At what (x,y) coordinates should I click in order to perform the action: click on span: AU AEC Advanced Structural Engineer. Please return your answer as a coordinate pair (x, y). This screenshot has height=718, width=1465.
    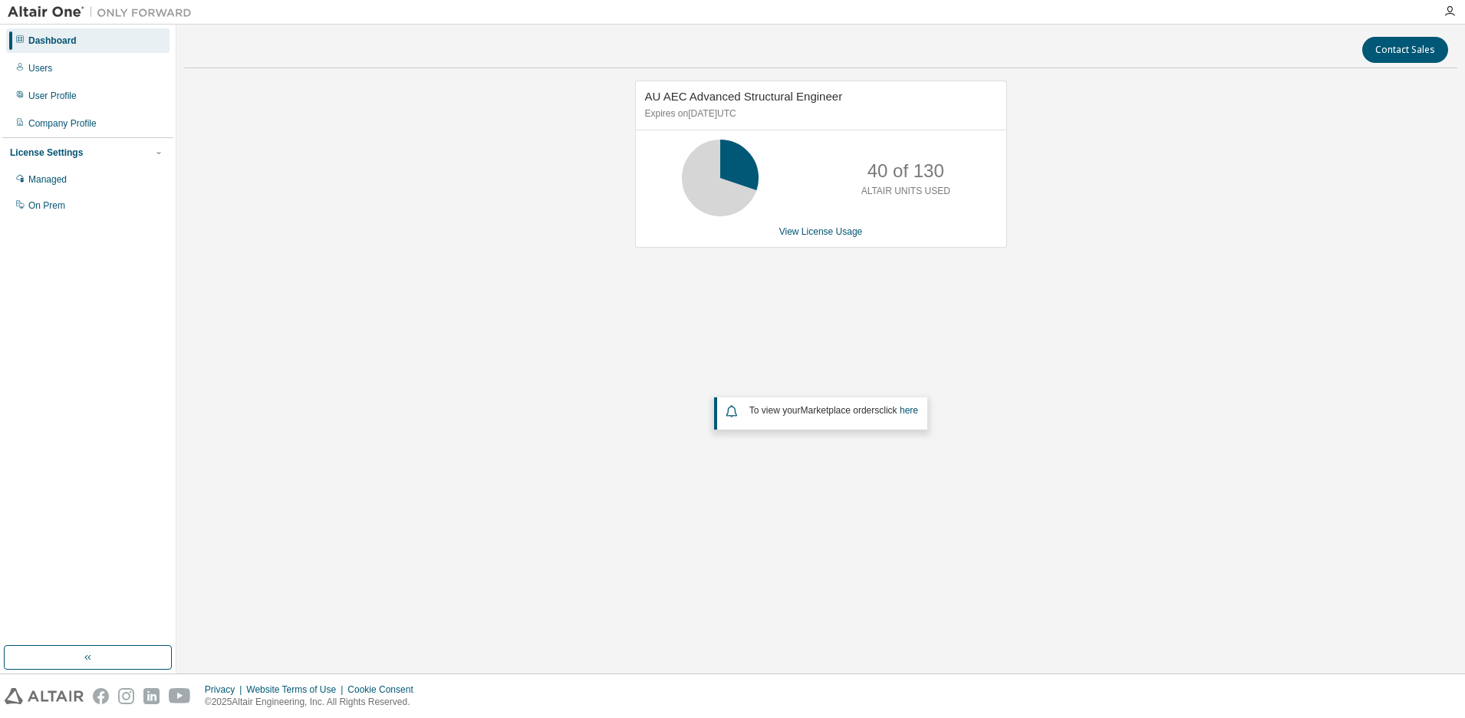
    Looking at the image, I should click on (744, 96).